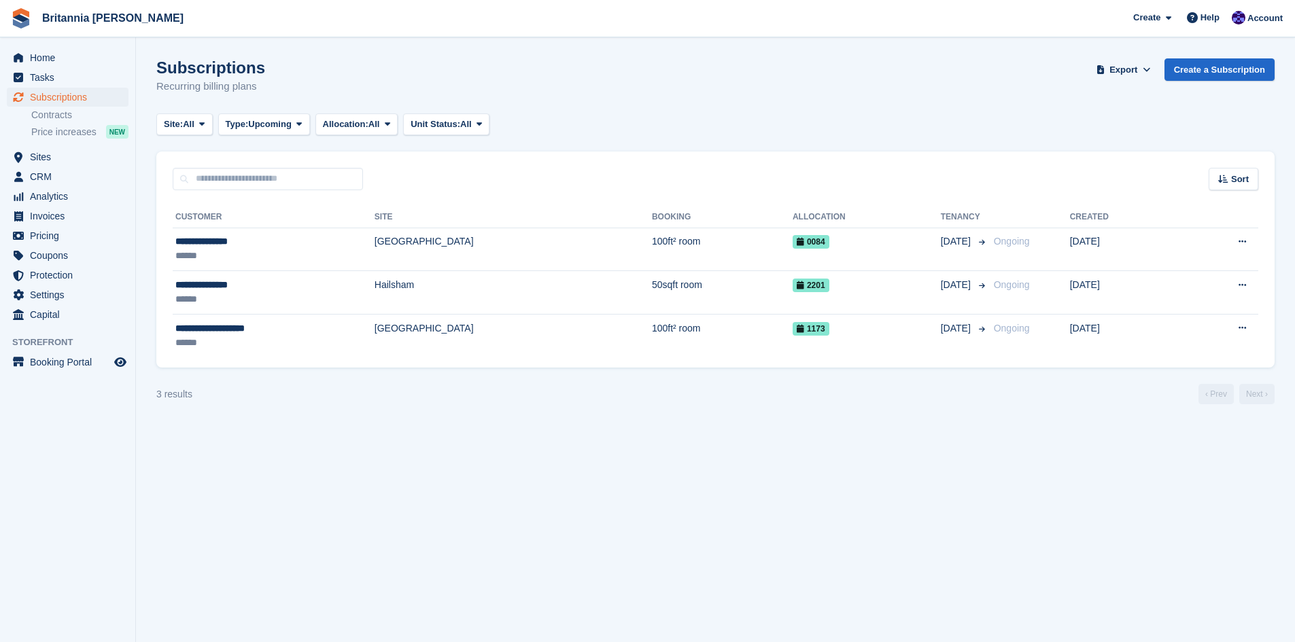 The height and width of the screenshot is (642, 1295). Describe the element at coordinates (211, 86) in the screenshot. I see `p: Recurring billing plans` at that location.